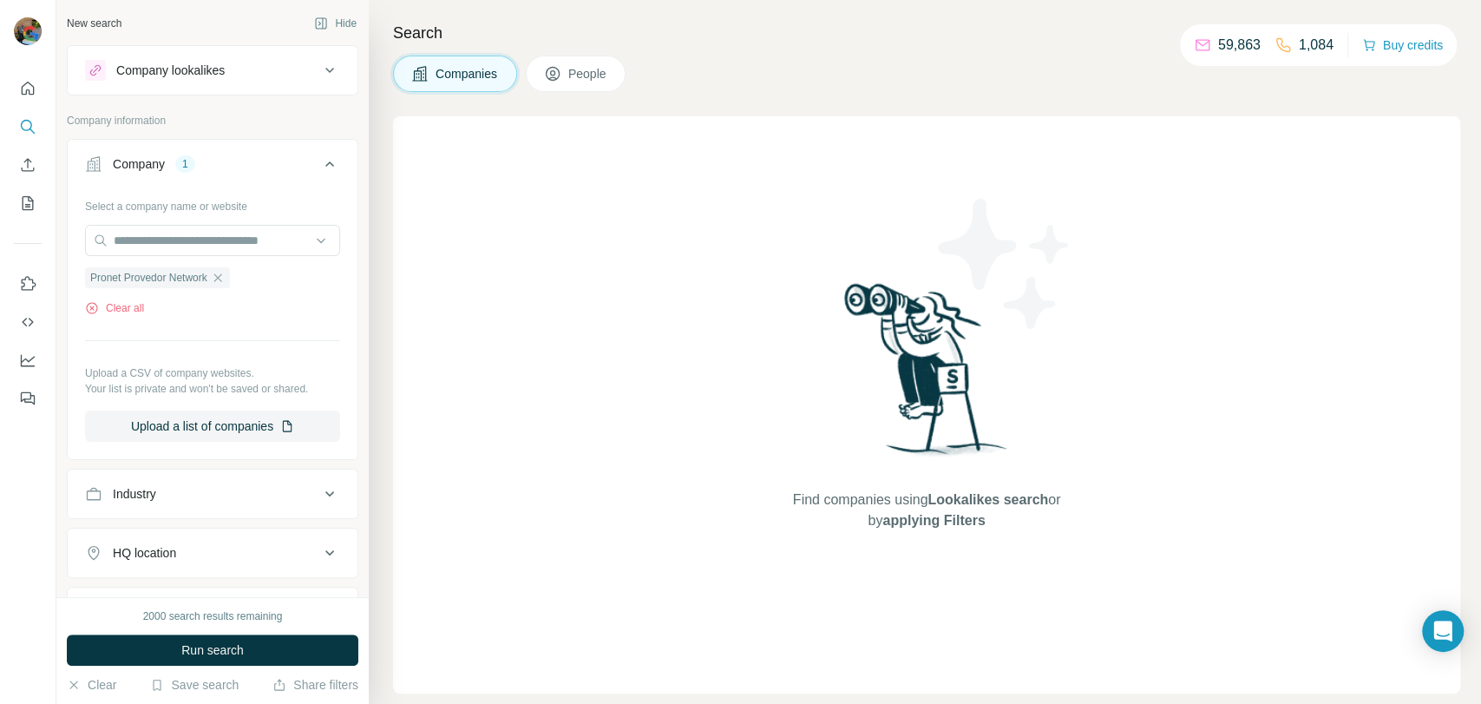  I want to click on p: Company information, so click(213, 121).